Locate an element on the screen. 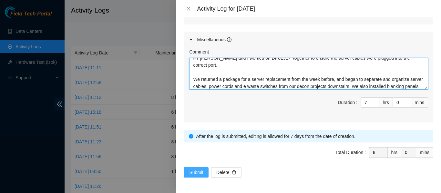  span: delete is located at coordinates (234, 173).